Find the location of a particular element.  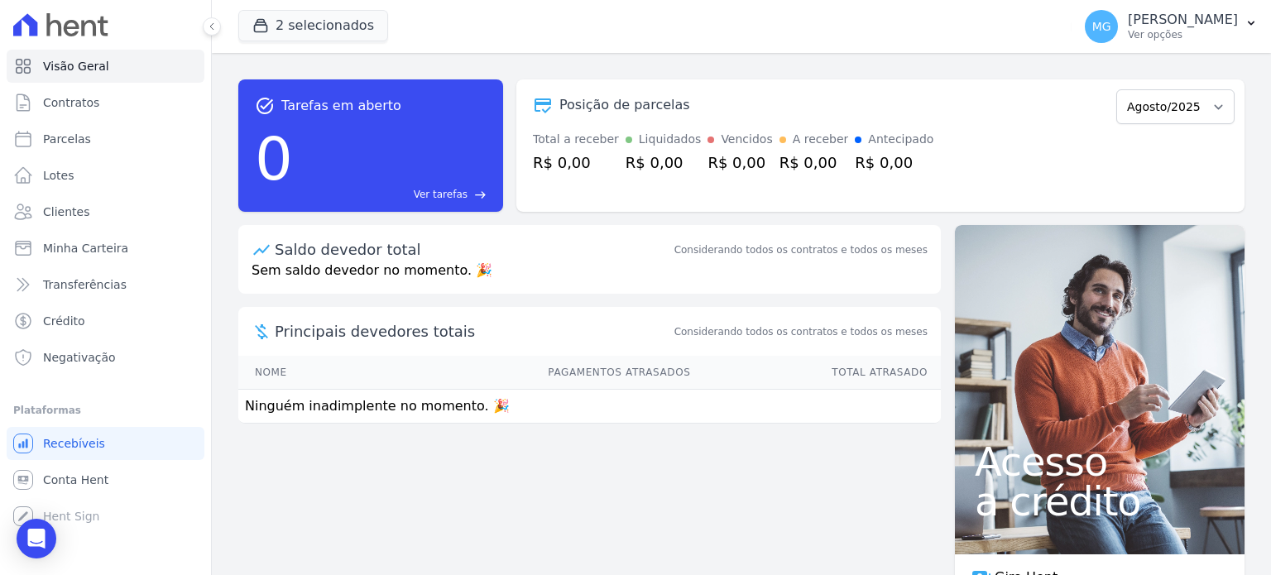

div: Posição de parcelas is located at coordinates (625, 105).